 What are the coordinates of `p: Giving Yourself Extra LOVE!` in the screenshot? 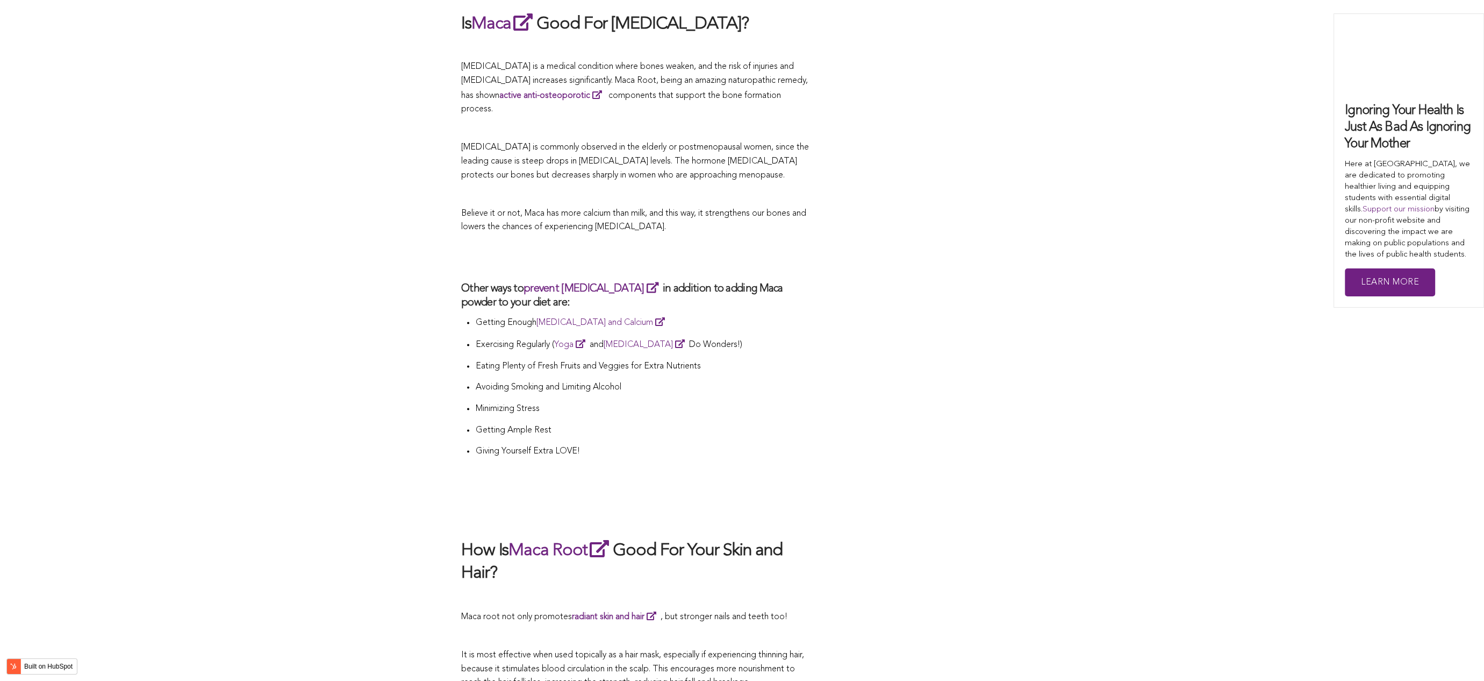 It's located at (643, 452).